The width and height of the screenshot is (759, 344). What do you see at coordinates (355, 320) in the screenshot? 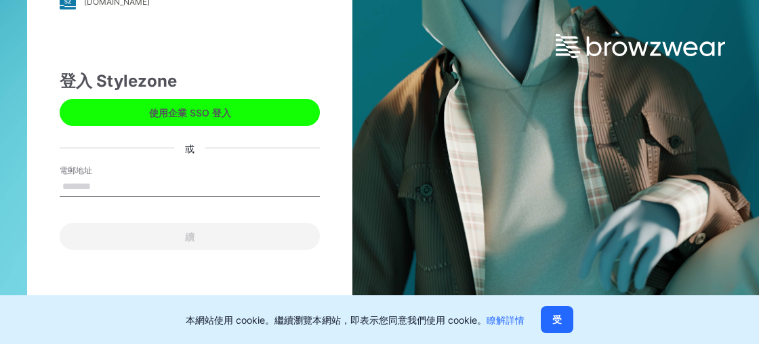
I see `p: 本網站使用 cookie。繼續瀏覽本網站，即表示您同意我們使用 cookie。` at bounding box center [355, 320].